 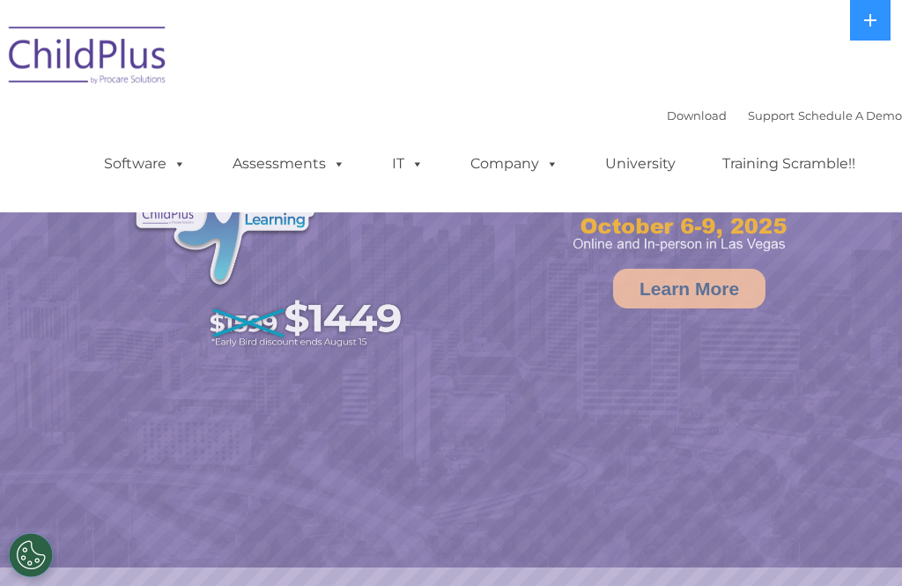 What do you see at coordinates (789, 164) in the screenshot?
I see `a: Training Scramble!!` at bounding box center [789, 164].